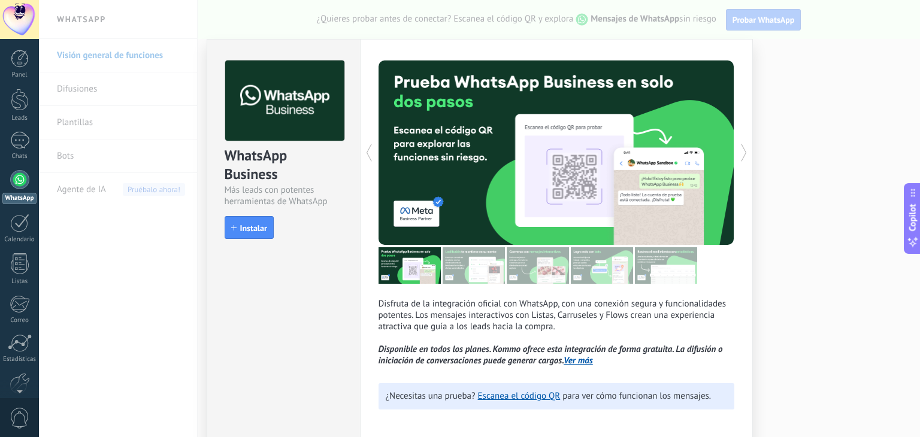 The image size is (920, 437). Describe the element at coordinates (578, 361) in the screenshot. I see `a: Ver más` at that location.